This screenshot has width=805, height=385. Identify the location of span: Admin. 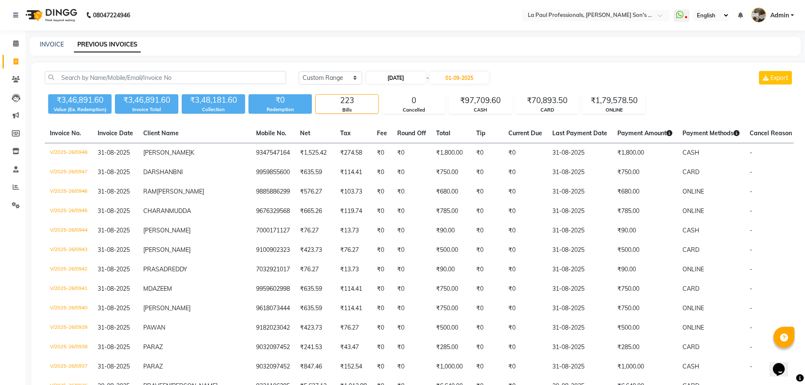
(779, 15).